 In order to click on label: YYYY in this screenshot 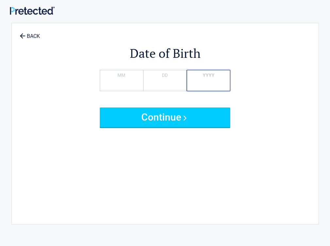, I will do `click(208, 75)`.